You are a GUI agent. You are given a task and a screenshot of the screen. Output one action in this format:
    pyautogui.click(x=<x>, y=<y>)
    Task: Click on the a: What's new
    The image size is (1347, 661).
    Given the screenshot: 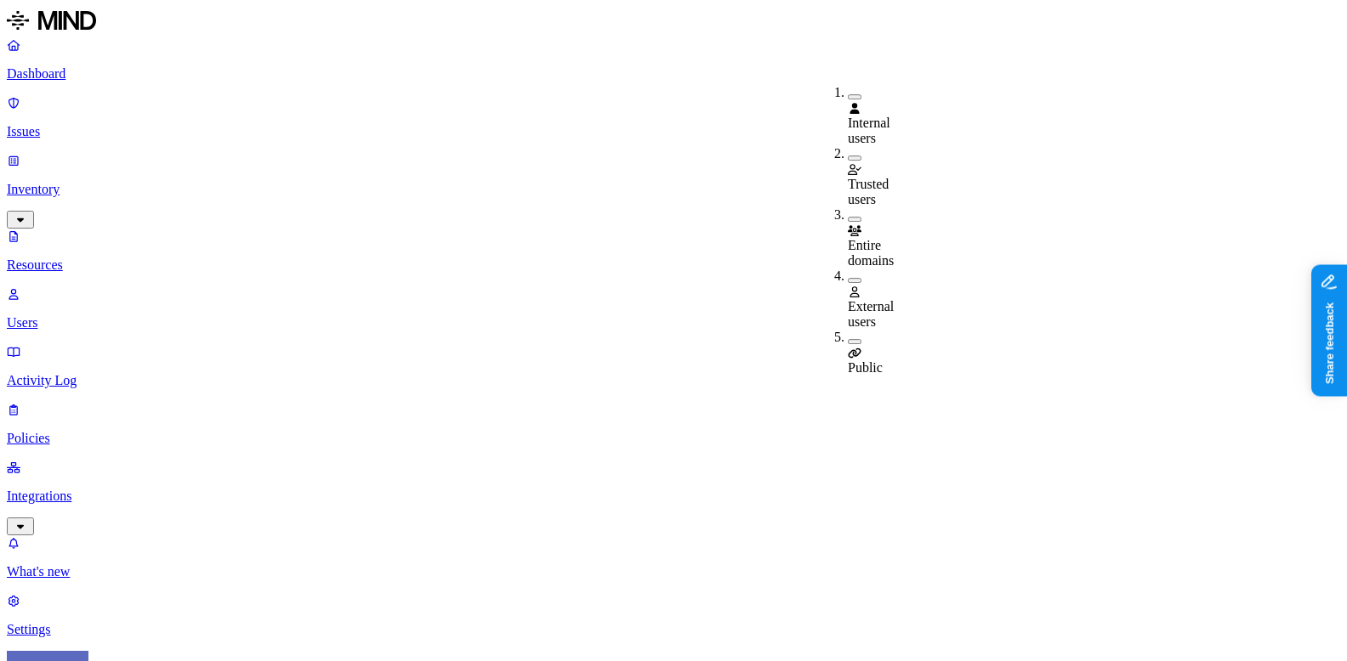 What is the action you would take?
    pyautogui.click(x=673, y=558)
    